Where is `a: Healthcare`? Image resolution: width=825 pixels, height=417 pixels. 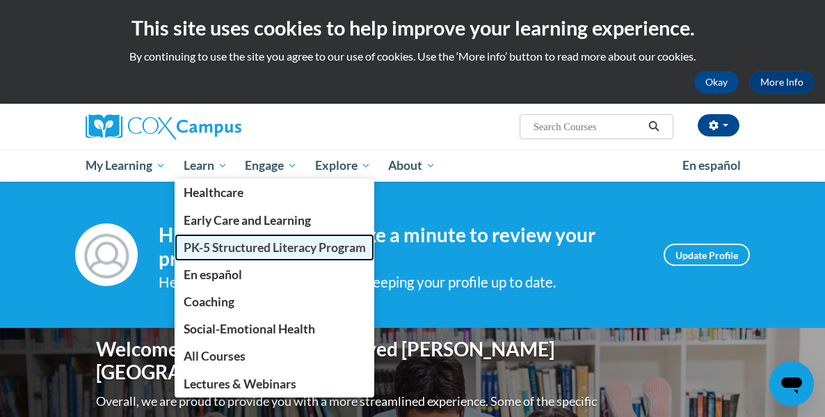 a: Healthcare is located at coordinates (275, 192).